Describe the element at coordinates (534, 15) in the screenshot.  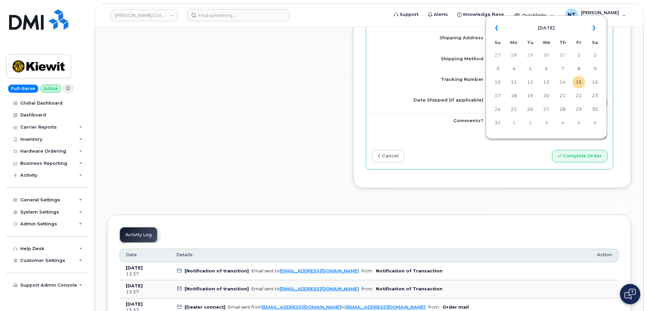
I see `span: Quicklinks` at that location.